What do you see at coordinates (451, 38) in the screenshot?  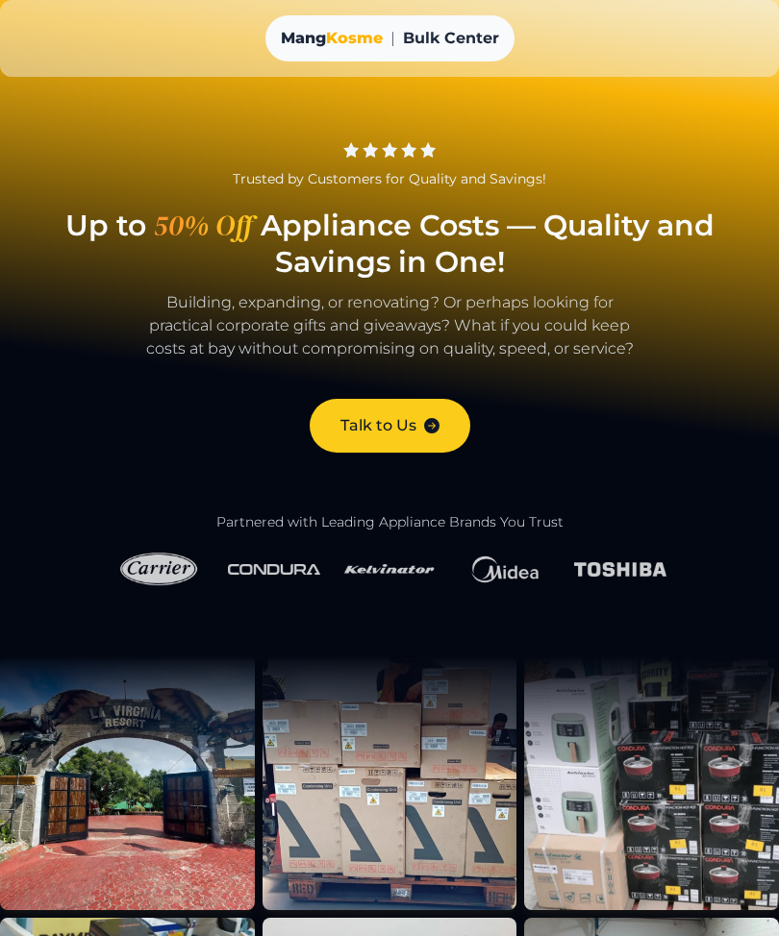 I see `span: Bulk Center` at bounding box center [451, 38].